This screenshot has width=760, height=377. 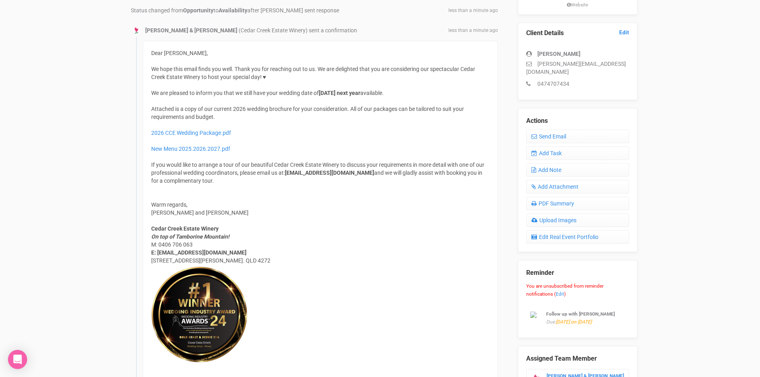 I want to click on strong: Availability, so click(x=233, y=10).